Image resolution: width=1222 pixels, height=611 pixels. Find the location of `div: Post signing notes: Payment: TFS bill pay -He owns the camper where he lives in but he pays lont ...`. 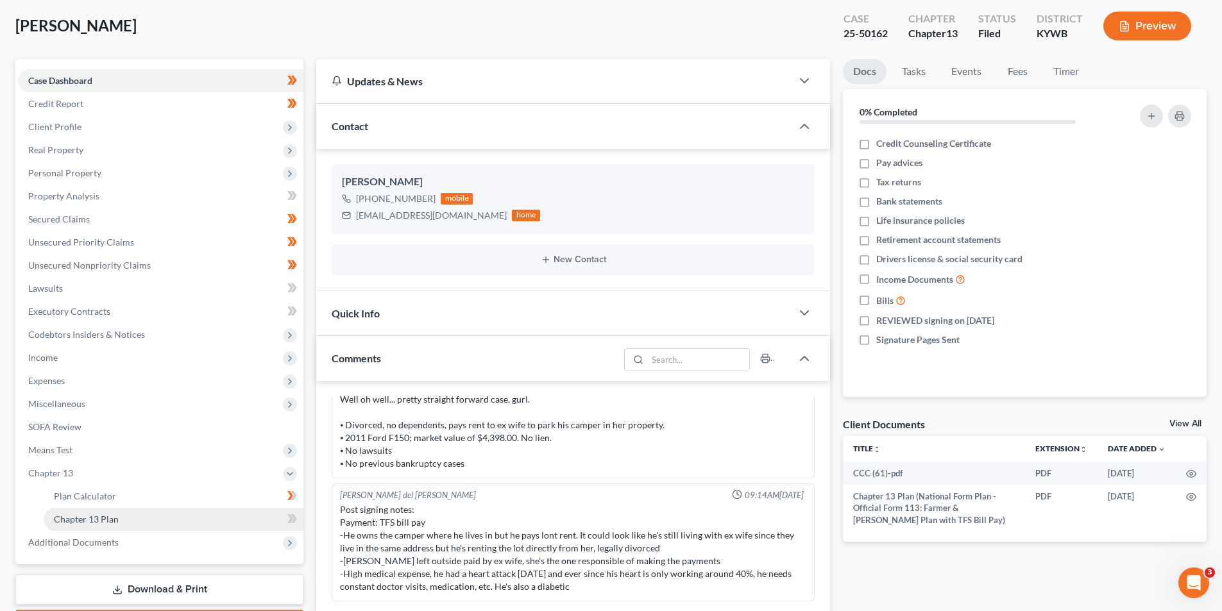

div: Post signing notes: Payment: TFS bill pay -He owns the camper where he lives in but he pays lont ... is located at coordinates (573, 548).